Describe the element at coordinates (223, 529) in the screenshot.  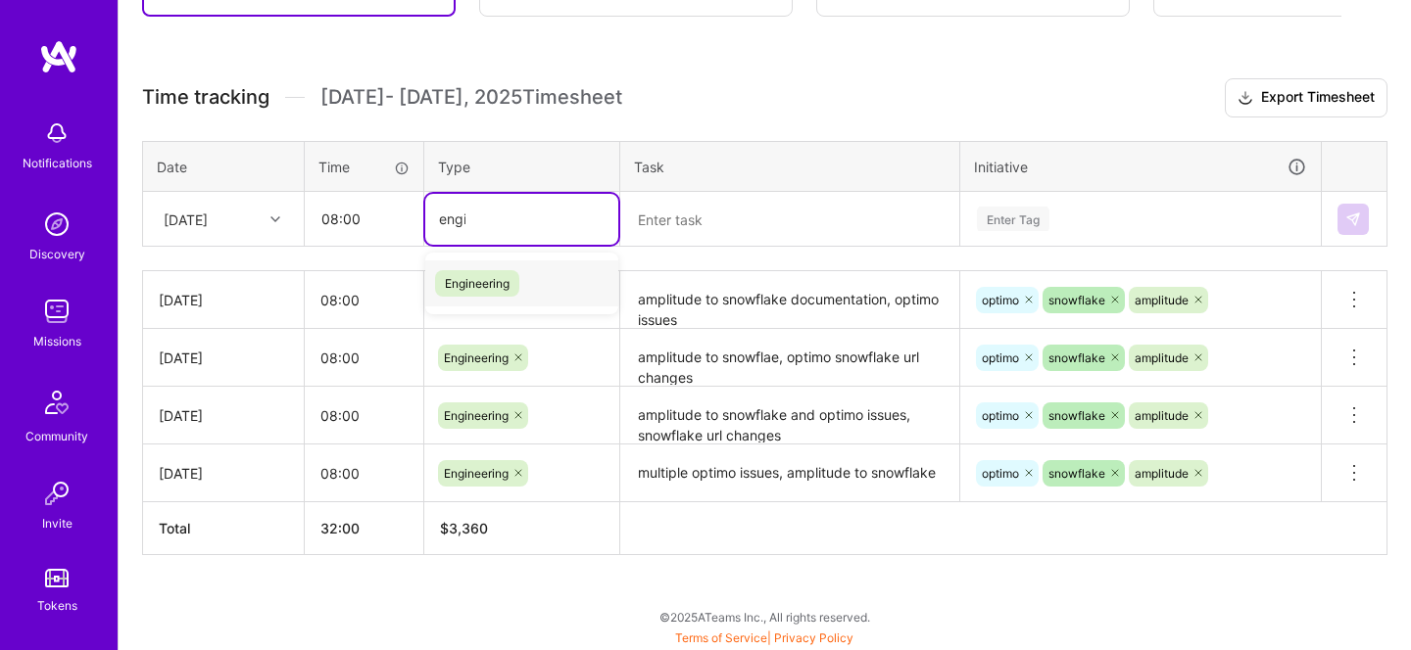
I see `th: Total` at that location.